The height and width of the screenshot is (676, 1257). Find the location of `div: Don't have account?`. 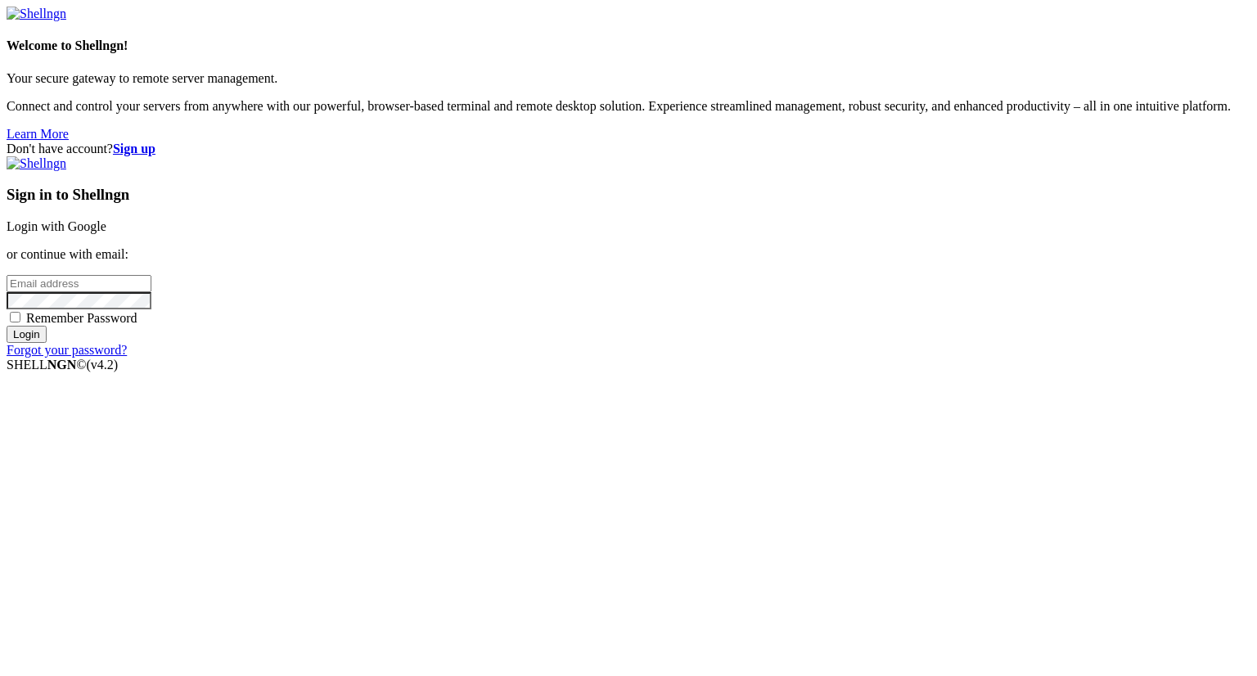

div: Don't have account? is located at coordinates (628, 149).